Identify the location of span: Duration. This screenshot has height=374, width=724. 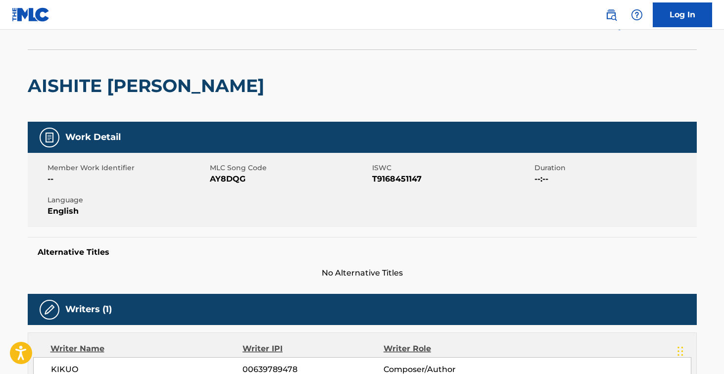
(614, 168).